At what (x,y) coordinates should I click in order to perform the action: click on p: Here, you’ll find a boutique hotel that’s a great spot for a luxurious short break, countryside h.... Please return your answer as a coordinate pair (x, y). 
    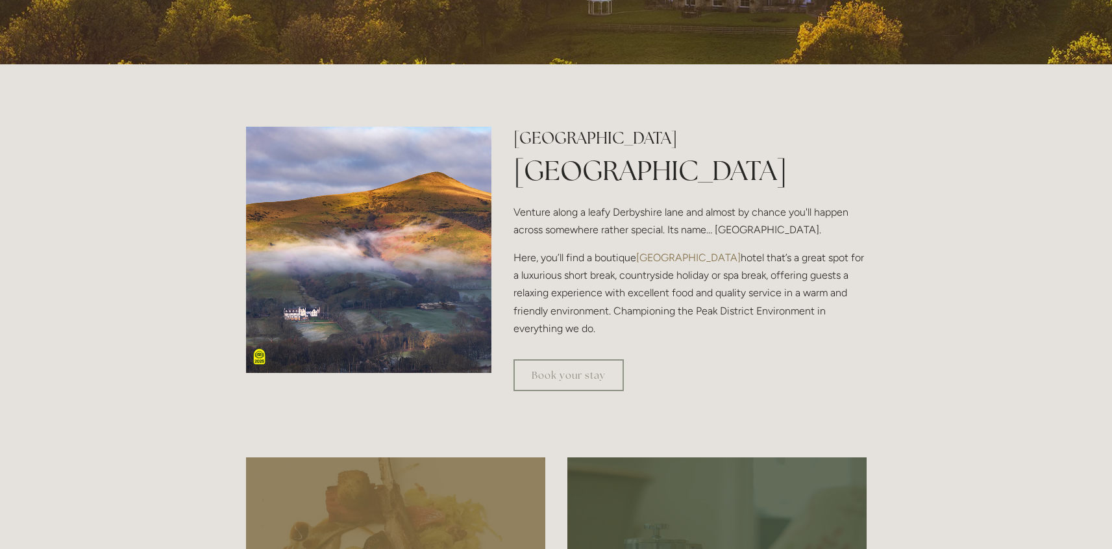
    Looking at the image, I should click on (690, 293).